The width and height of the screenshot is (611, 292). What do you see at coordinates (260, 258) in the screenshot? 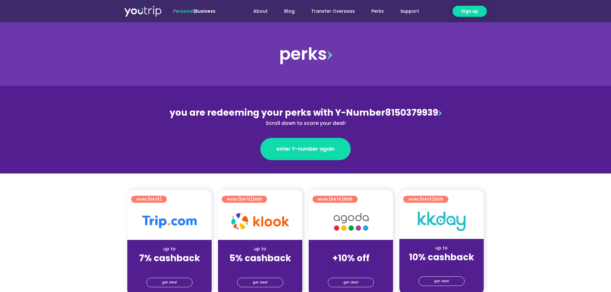
I see `strong: 5% cashback` at bounding box center [260, 258].